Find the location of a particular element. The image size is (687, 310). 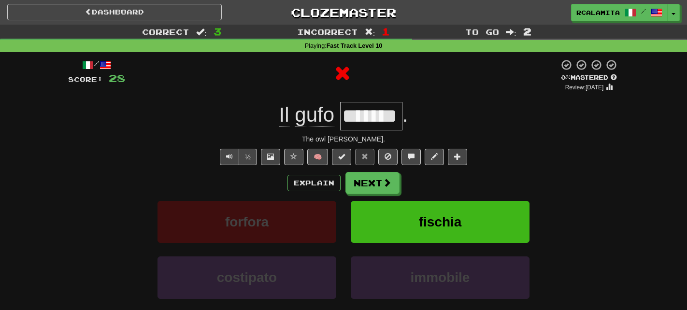

a: Clozemaster is located at coordinates (343, 12).